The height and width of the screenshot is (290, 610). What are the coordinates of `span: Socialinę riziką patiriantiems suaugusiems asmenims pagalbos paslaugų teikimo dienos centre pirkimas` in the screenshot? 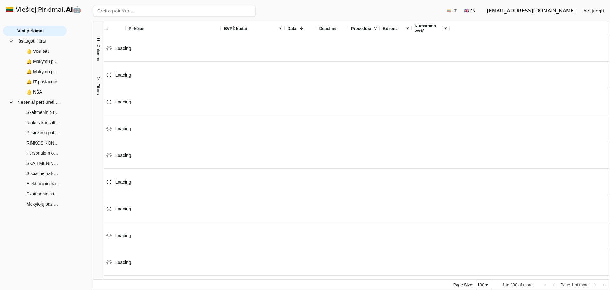 It's located at (43, 173).